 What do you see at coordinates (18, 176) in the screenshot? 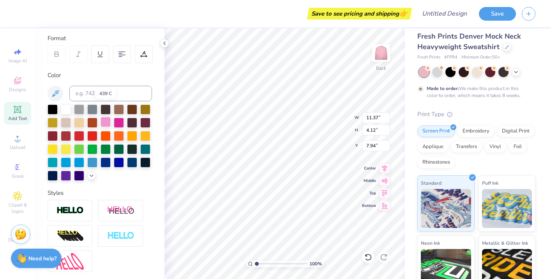
I see `span: Greek` at bounding box center [18, 176].